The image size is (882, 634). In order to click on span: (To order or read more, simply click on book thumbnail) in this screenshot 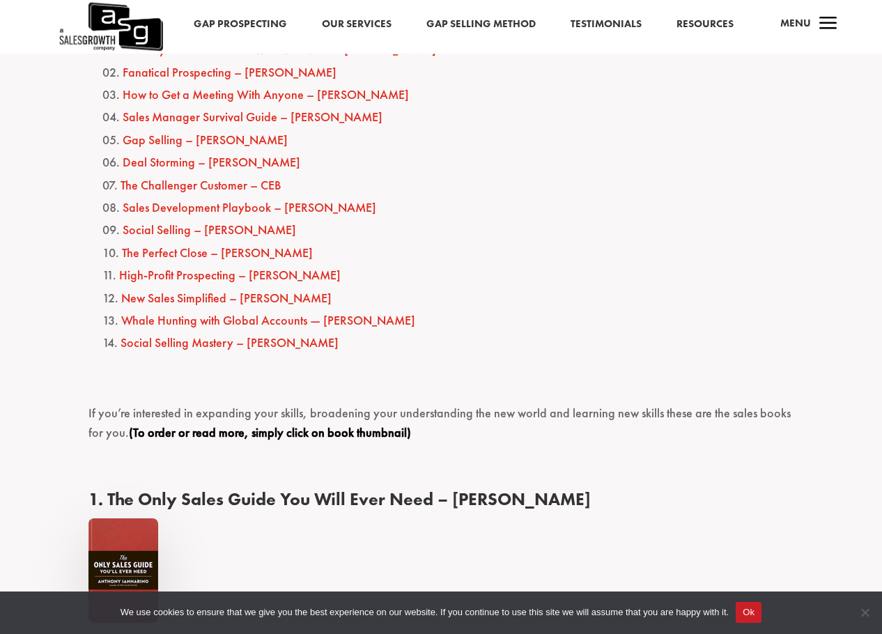, I will do `click(270, 432)`.